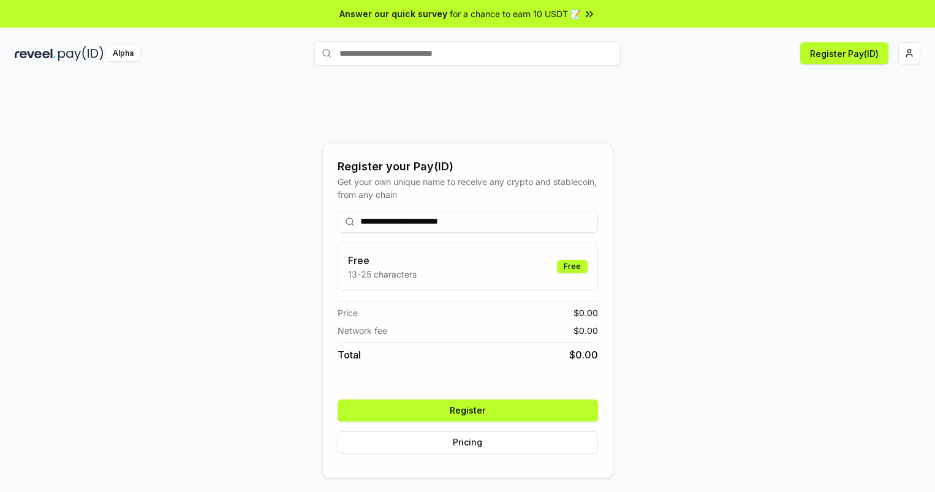 This screenshot has width=935, height=492. Describe the element at coordinates (35, 53) in the screenshot. I see `img: reveel_dark` at that location.